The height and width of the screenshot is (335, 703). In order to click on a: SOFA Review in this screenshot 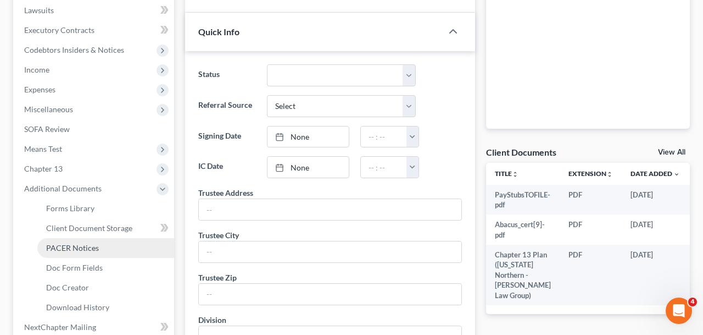, I will do `click(95, 129)`.